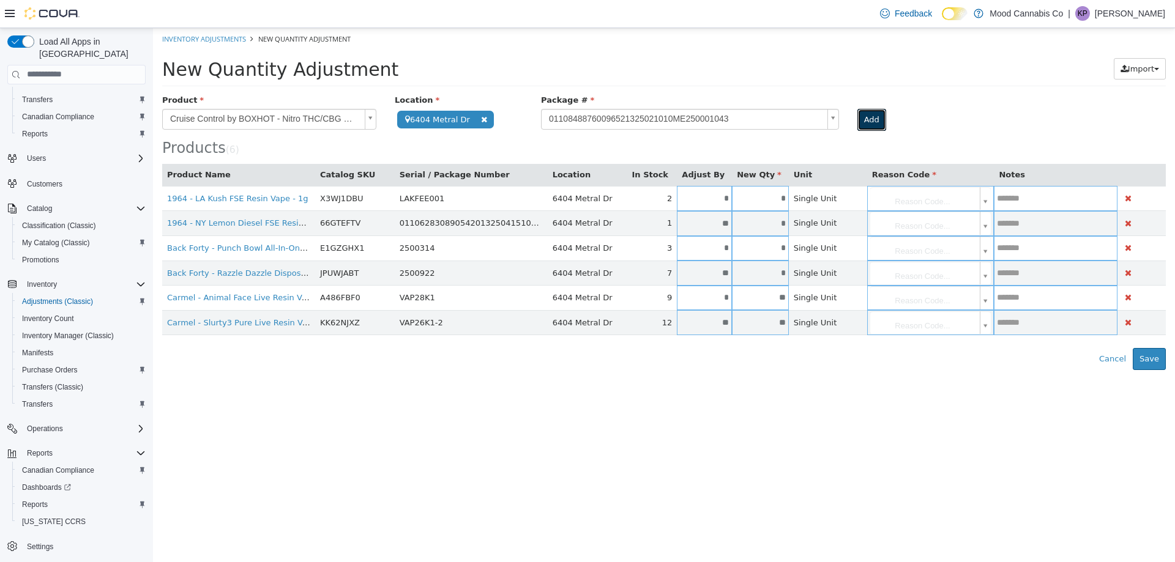 This screenshot has width=1175, height=562. Describe the element at coordinates (98, 269) in the screenshot. I see `a: Carmel - Animal Face Live Resin Vape - 1g` at that location.